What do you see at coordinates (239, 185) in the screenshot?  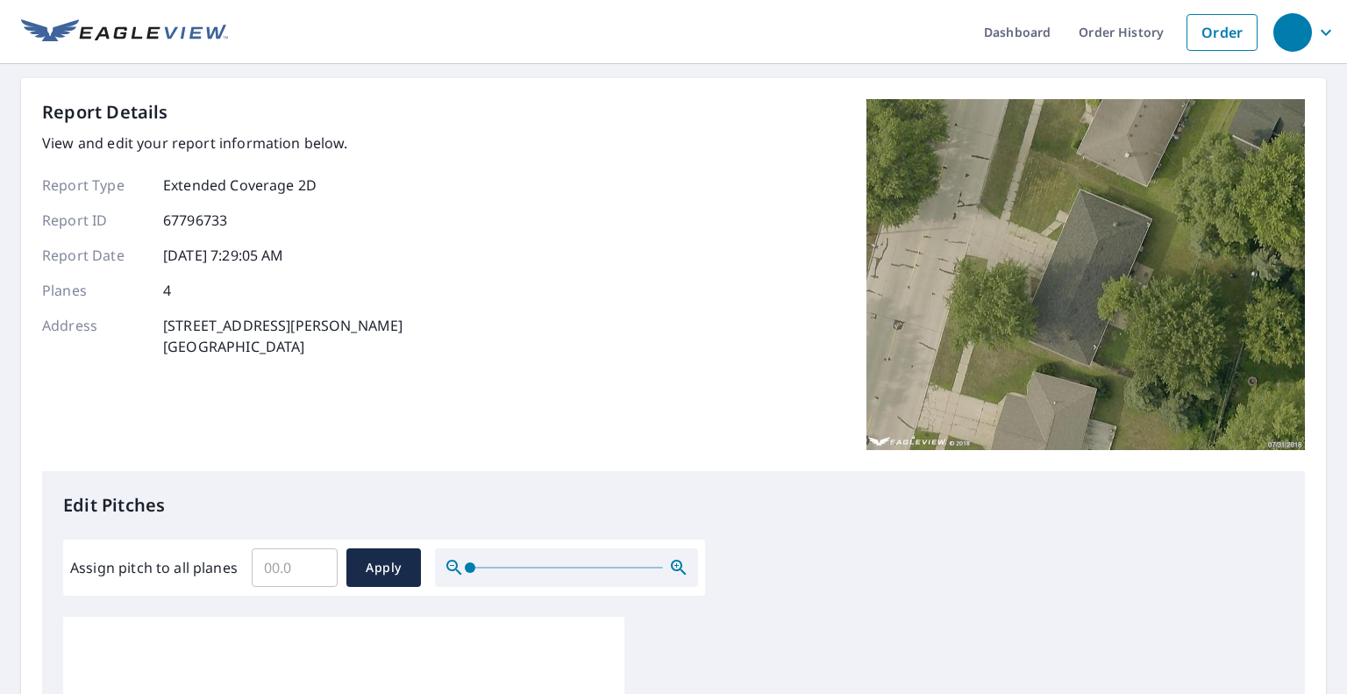 I see `p: Extended Coverage 2D` at bounding box center [239, 185].